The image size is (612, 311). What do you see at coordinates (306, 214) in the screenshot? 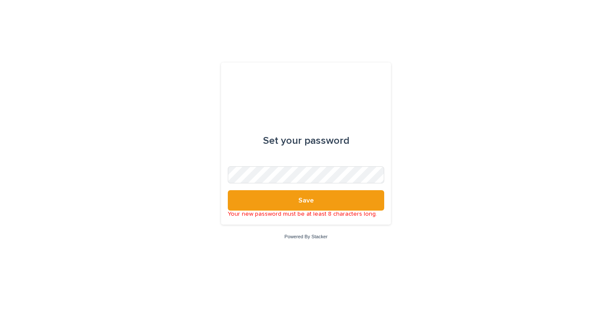
I see `p: Your new password must be at least 8 characters long.` at bounding box center [306, 214].